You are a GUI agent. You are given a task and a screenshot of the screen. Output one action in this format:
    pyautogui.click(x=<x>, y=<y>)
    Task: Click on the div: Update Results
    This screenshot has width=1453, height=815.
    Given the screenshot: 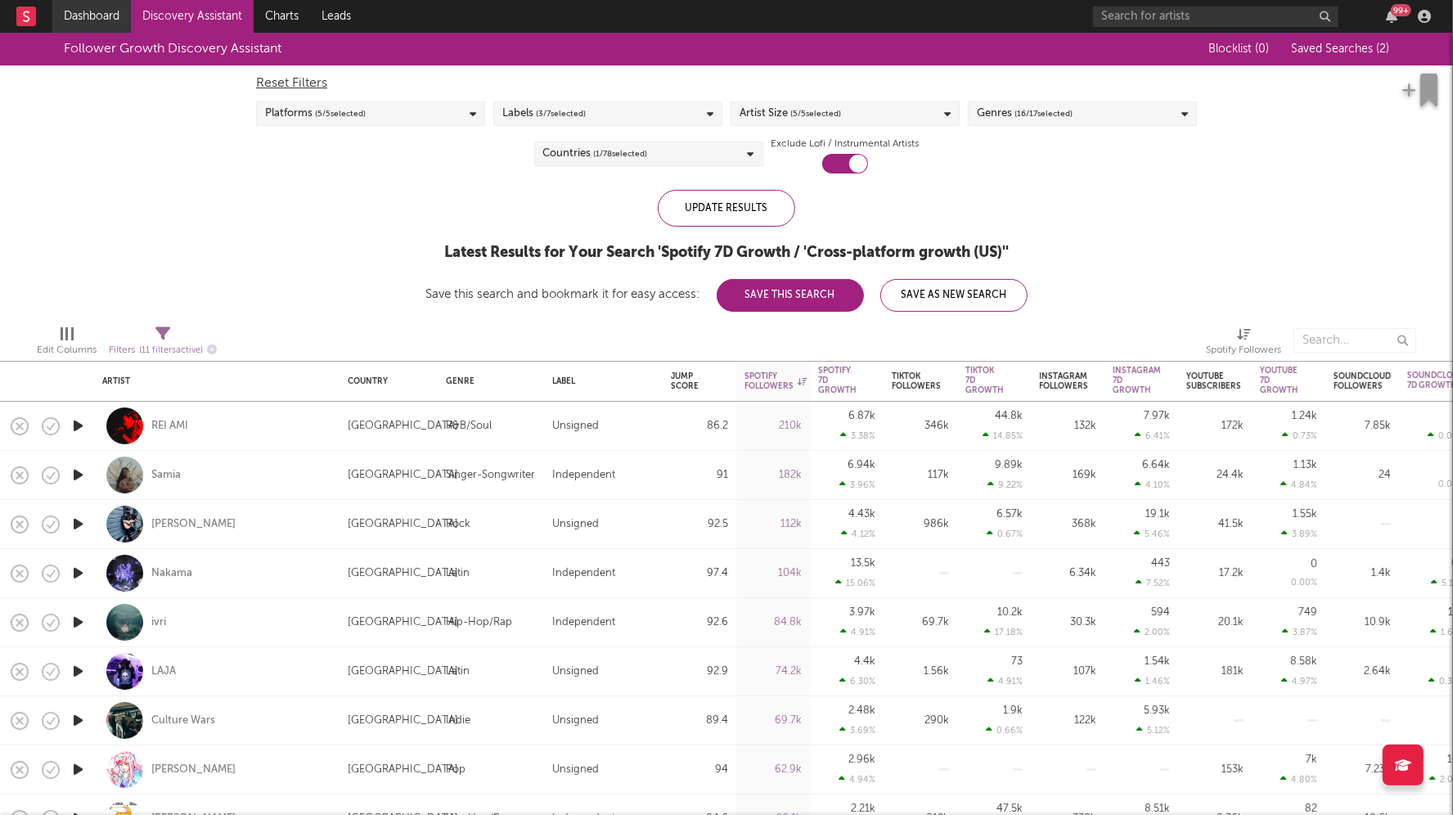 What is the action you would take?
    pyautogui.click(x=726, y=208)
    